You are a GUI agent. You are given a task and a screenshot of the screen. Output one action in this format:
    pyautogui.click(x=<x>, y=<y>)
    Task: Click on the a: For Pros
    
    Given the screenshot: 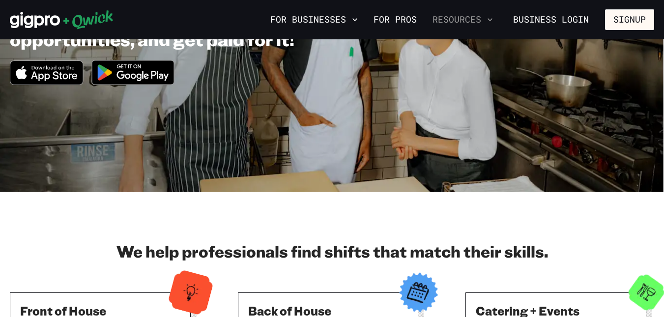 What is the action you would take?
    pyautogui.click(x=395, y=20)
    